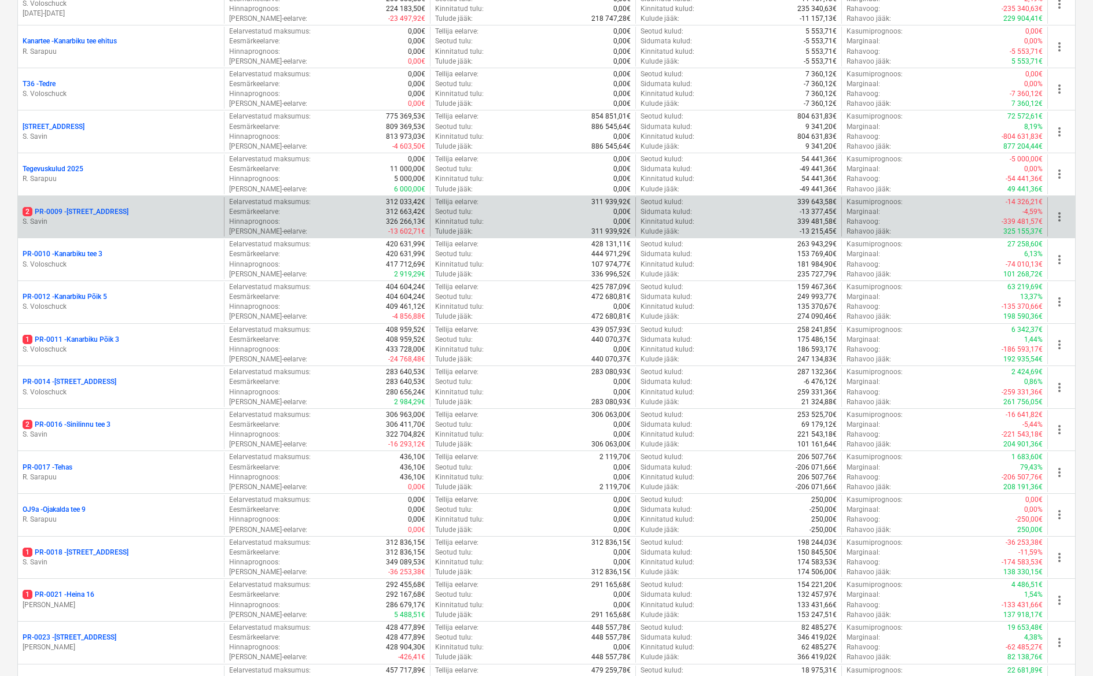 The height and width of the screenshot is (676, 1093). Describe the element at coordinates (821, 146) in the screenshot. I see `p: 9 341,20€` at that location.